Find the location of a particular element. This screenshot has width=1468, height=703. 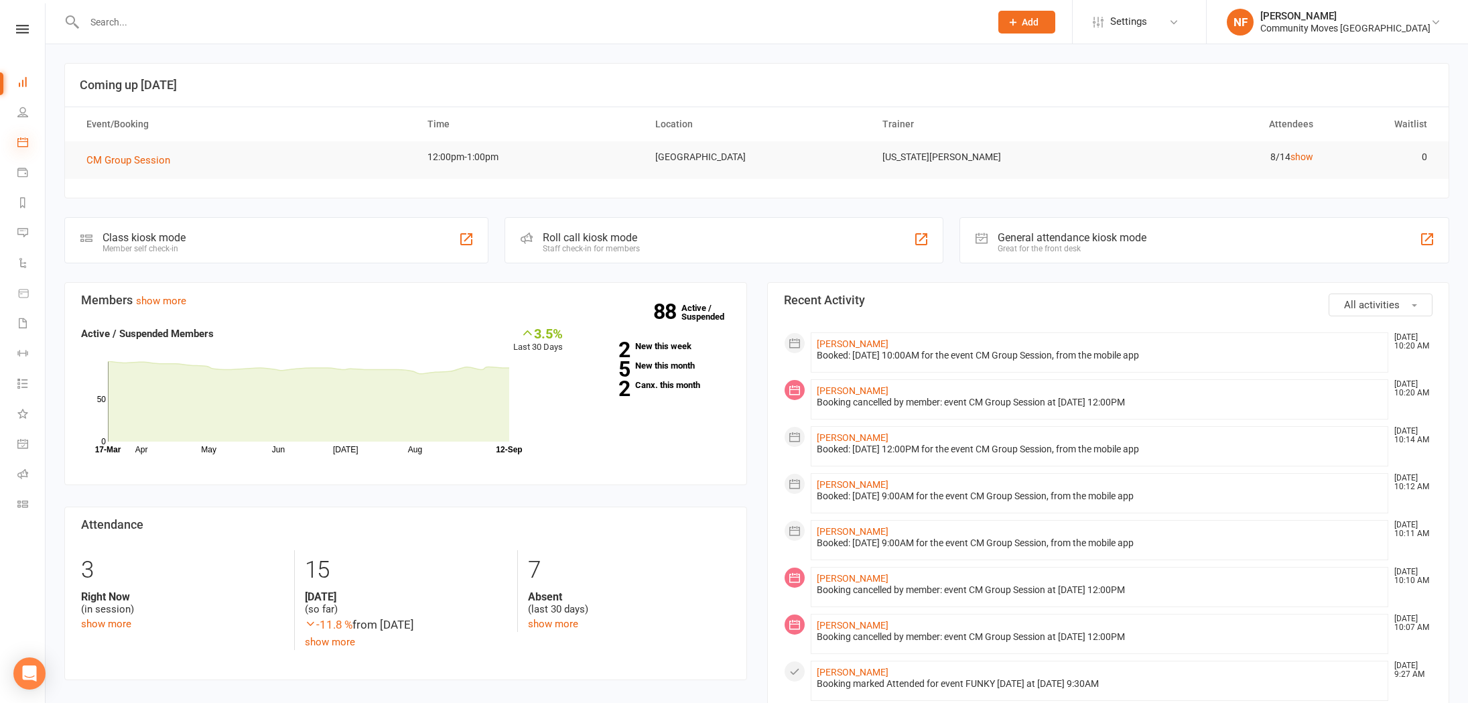

div: Open Intercom Messenger is located at coordinates (29, 673).